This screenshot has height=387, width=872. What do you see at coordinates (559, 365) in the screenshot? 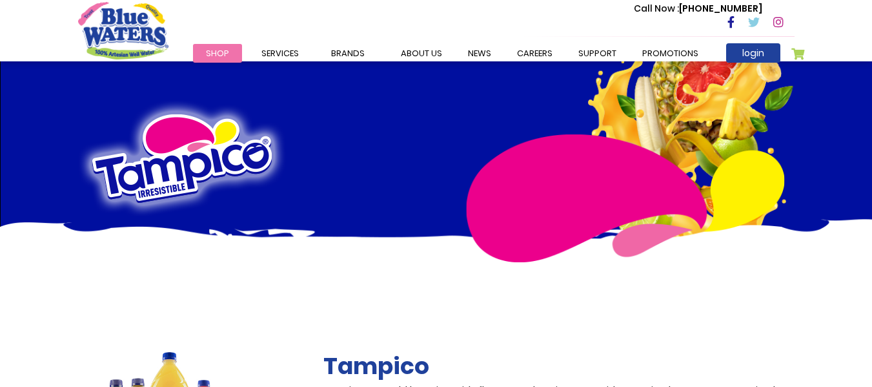
I see `h2: Tampico` at bounding box center [559, 365].